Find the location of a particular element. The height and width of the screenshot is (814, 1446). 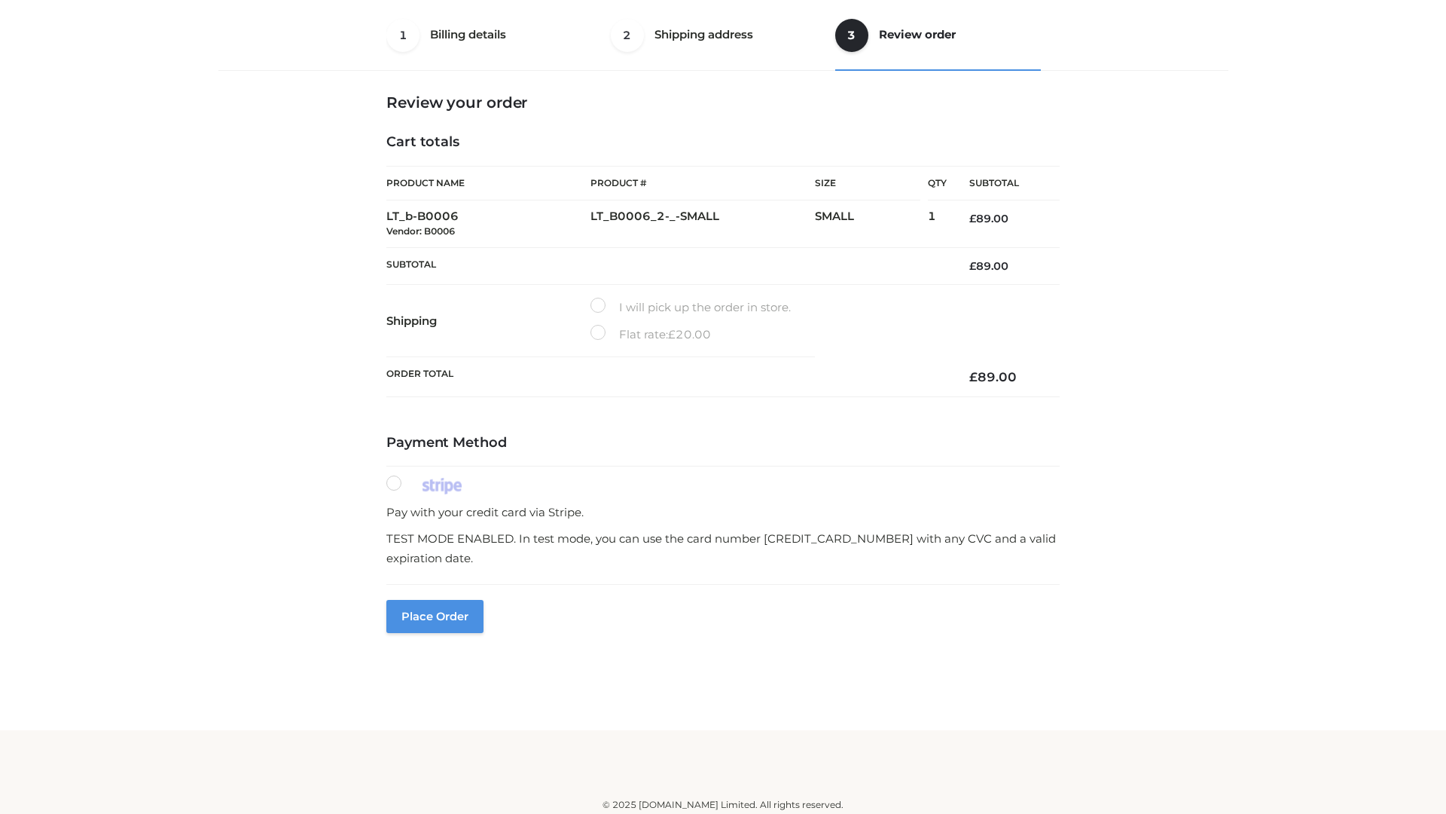

h4: Payment Method is located at coordinates (723, 443).